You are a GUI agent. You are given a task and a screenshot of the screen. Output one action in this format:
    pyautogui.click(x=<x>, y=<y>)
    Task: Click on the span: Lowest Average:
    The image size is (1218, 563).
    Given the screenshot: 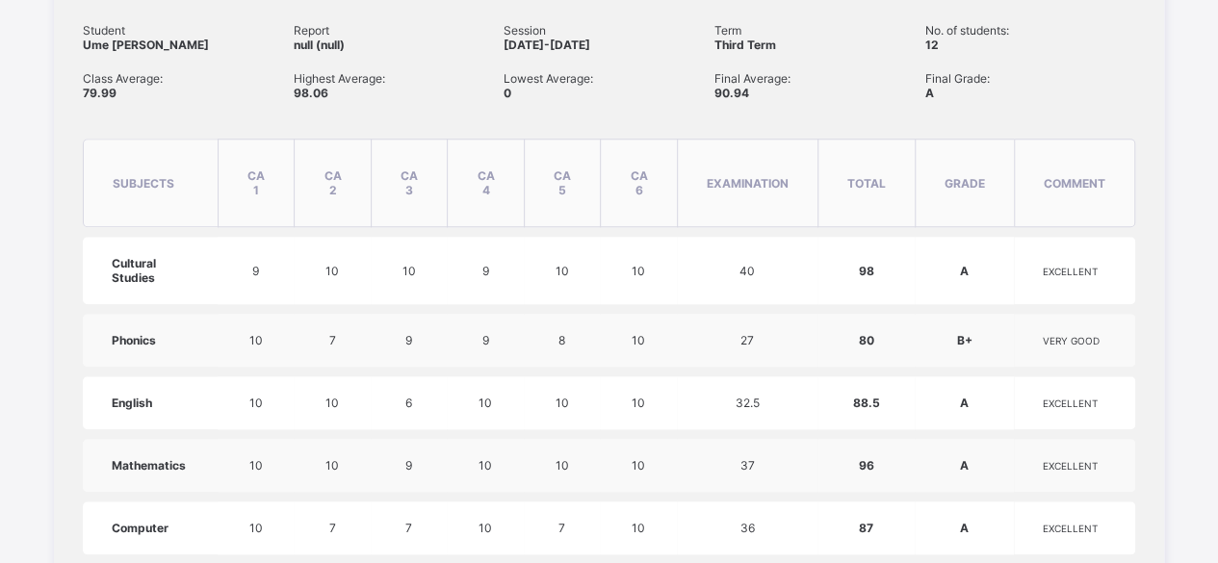 What is the action you would take?
    pyautogui.click(x=609, y=78)
    